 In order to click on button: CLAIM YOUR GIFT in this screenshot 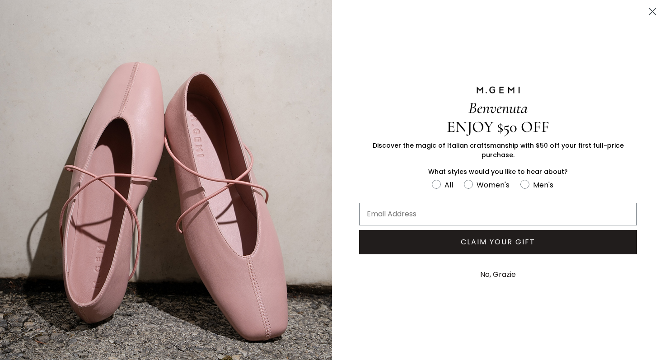, I will do `click(498, 242)`.